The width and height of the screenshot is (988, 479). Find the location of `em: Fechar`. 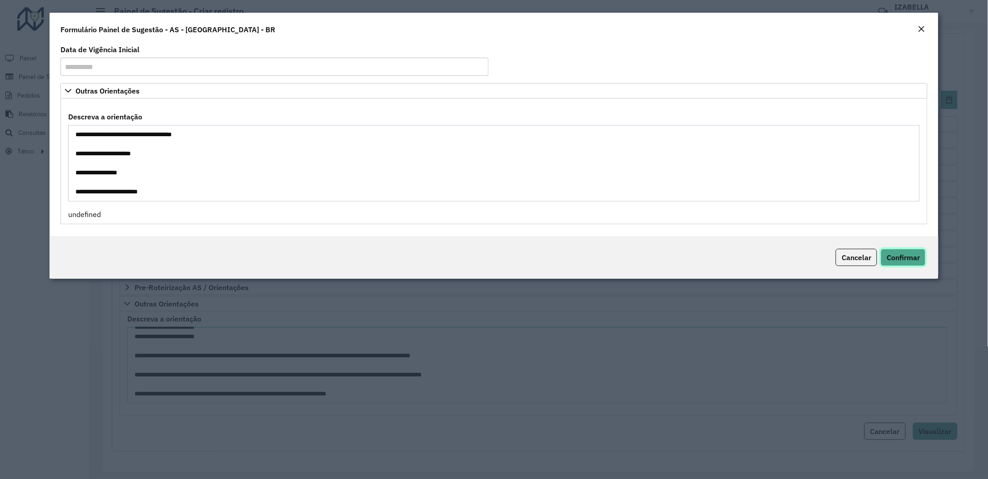

em: Fechar is located at coordinates (921, 29).